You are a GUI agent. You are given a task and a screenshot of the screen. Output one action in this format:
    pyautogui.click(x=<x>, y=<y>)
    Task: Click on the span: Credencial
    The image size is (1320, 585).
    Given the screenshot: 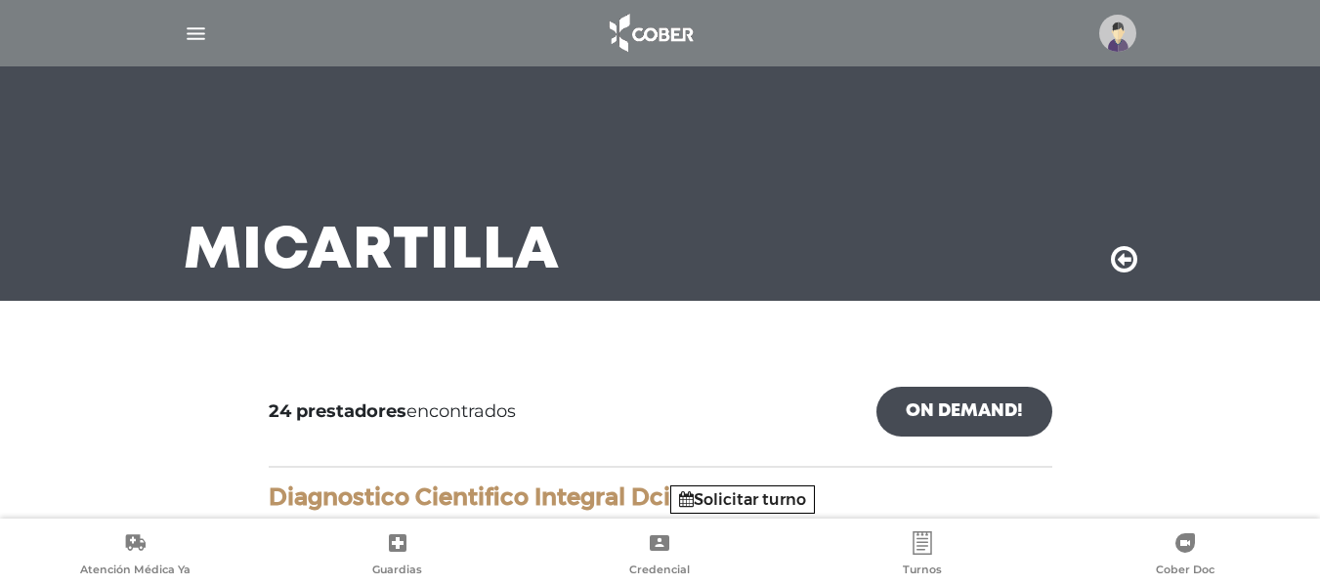 What is the action you would take?
    pyautogui.click(x=659, y=571)
    